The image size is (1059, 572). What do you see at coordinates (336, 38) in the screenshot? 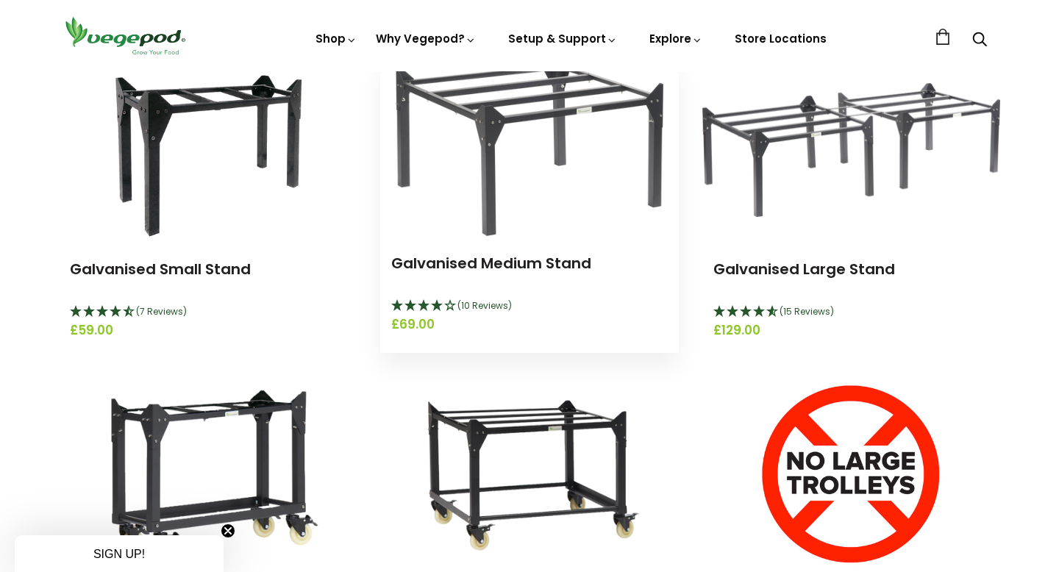
I see `a: Shop` at bounding box center [336, 38].